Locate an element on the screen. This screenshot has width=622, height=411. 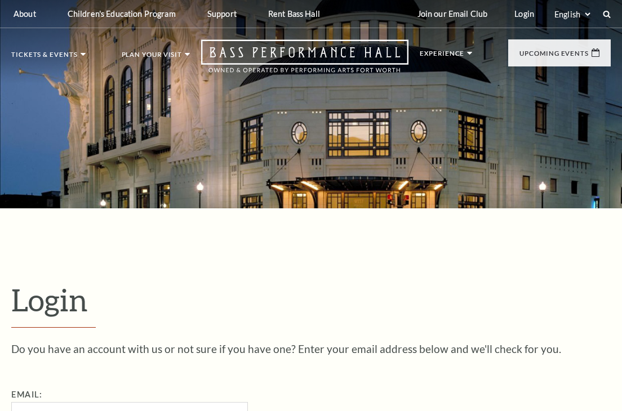
p: Rent Bass Hall is located at coordinates (294, 14).